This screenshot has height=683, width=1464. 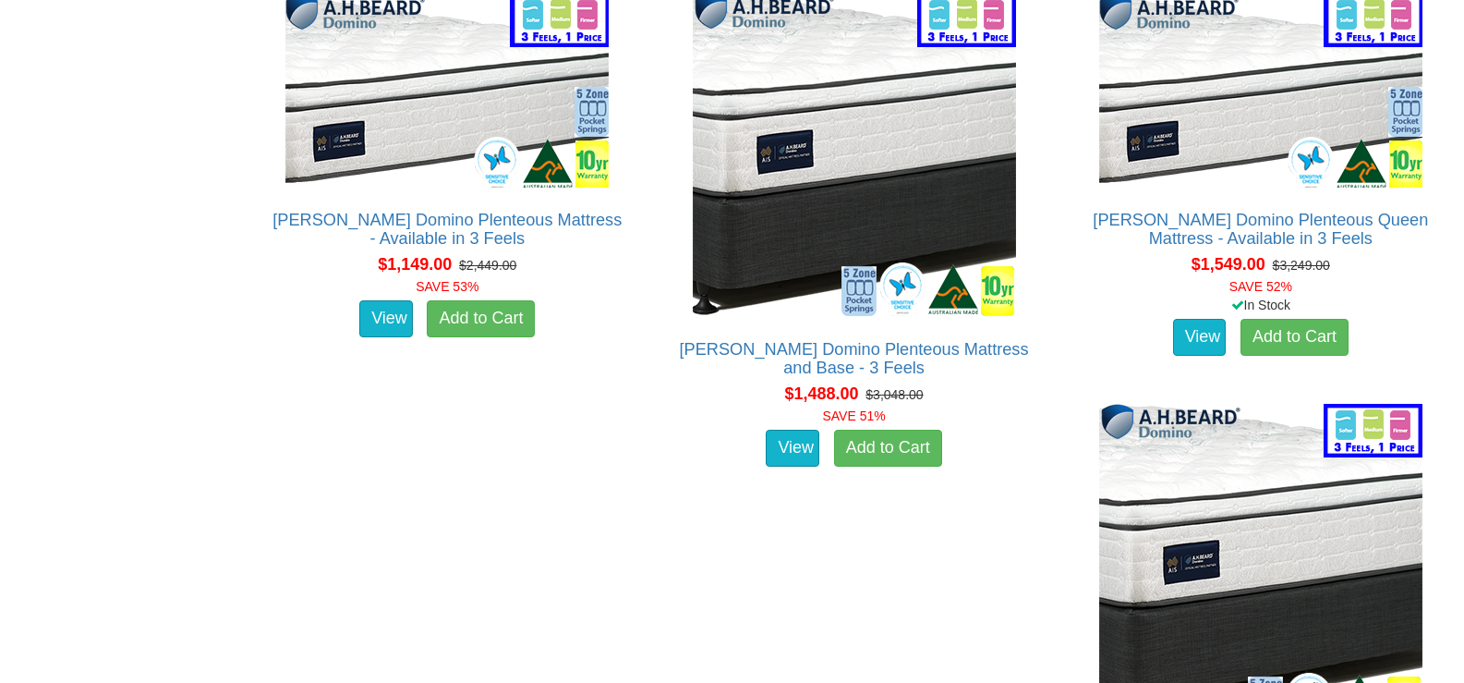 I want to click on del: $3,048.00, so click(x=894, y=394).